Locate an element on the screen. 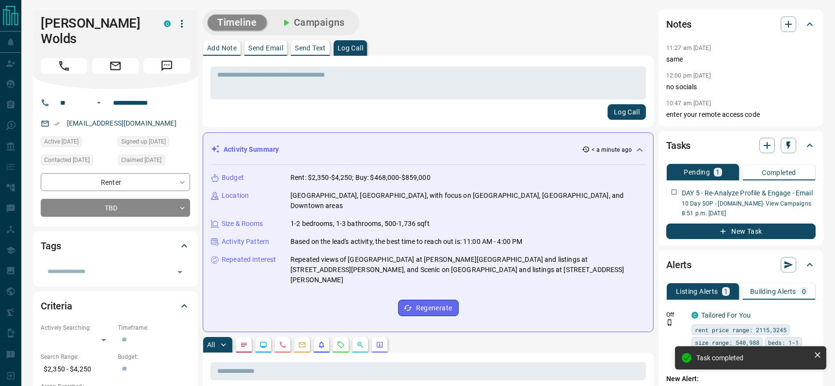 The width and height of the screenshot is (835, 386). p: Add Note is located at coordinates (222, 48).